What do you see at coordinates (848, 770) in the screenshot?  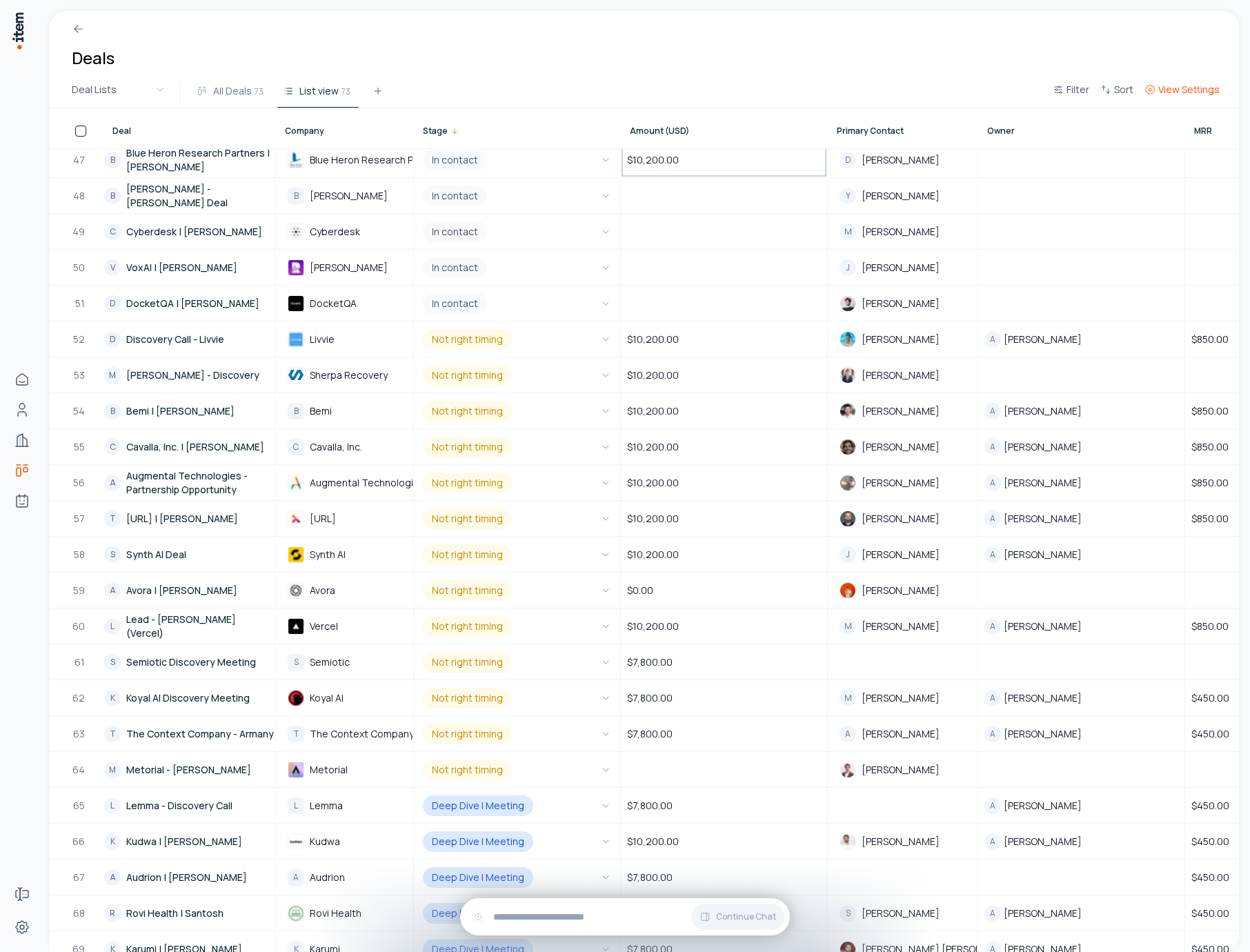 I see `img: Karim Rahme` at bounding box center [848, 770].